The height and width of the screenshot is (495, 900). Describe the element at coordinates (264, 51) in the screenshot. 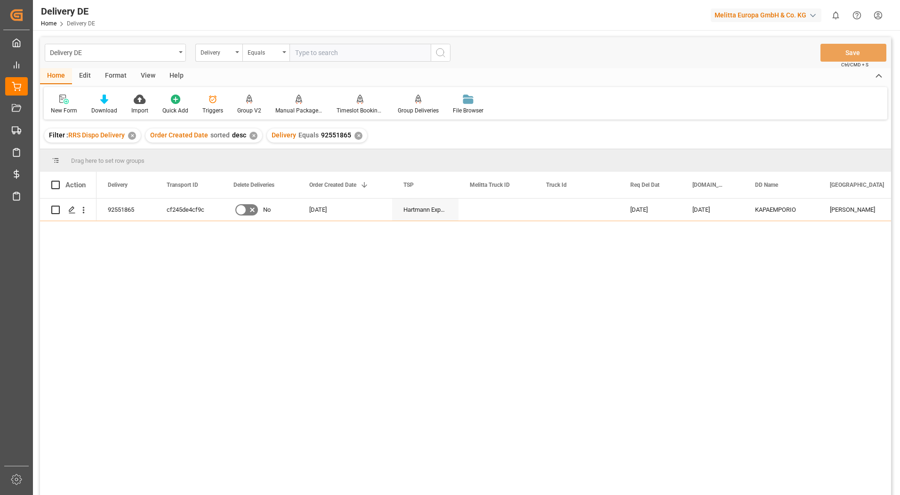

I see `div: Equals` at that location.